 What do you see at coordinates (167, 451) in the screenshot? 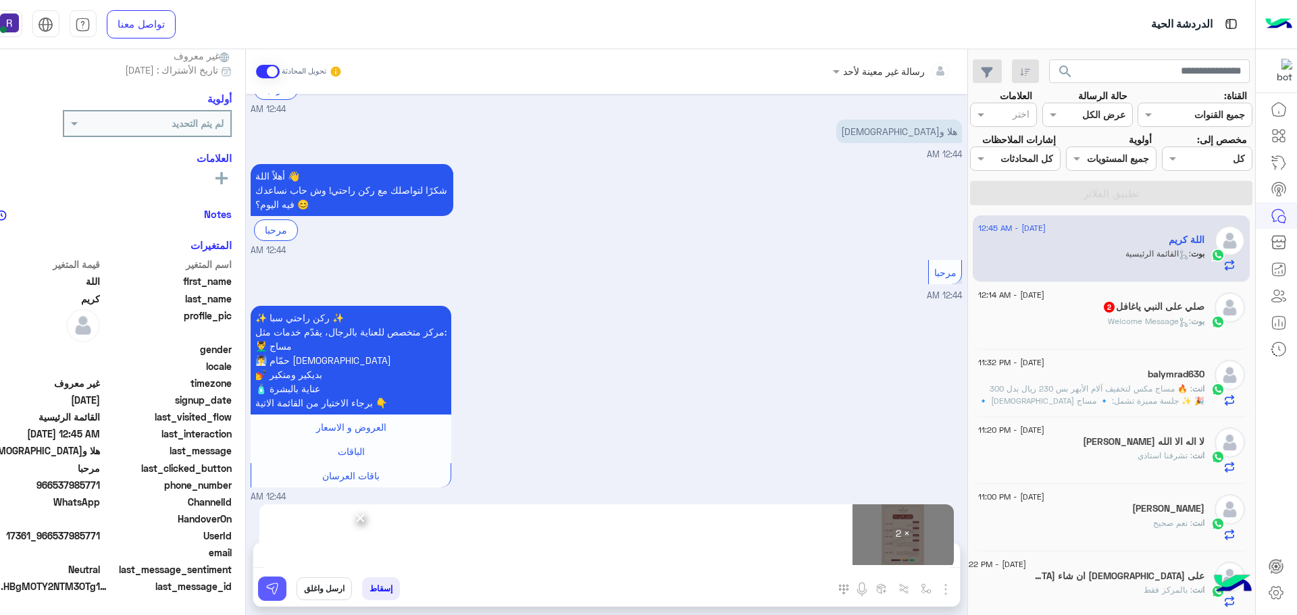
I see `span: last_message` at bounding box center [167, 451].